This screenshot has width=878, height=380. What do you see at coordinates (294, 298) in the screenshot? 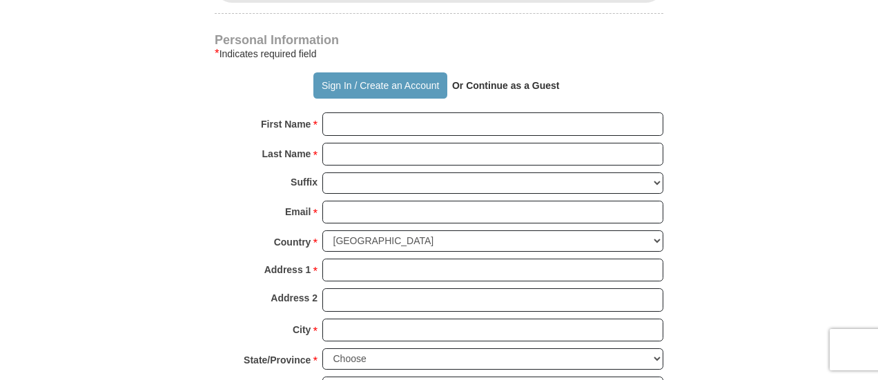
I see `strong: Address 2` at bounding box center [294, 298].